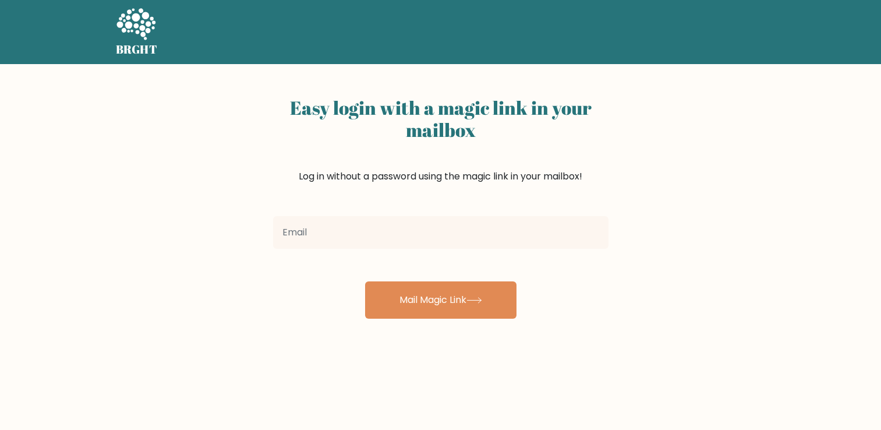  I want to click on input: Email, so click(441, 232).